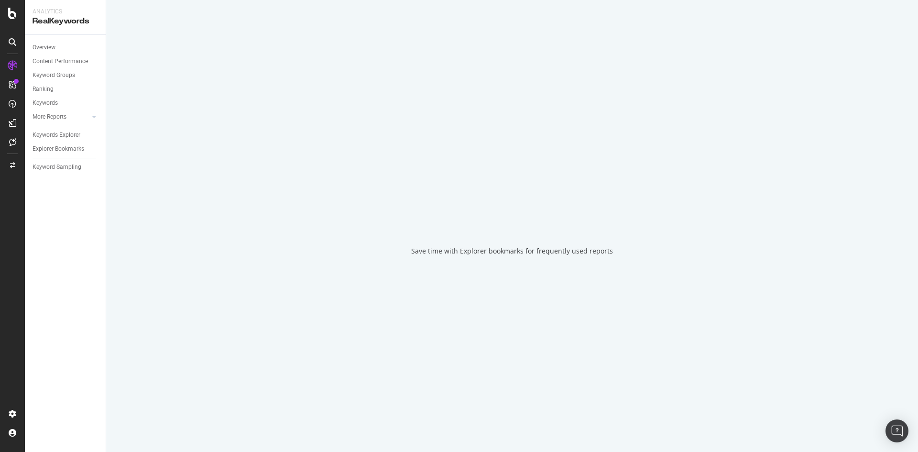 The width and height of the screenshot is (918, 452). What do you see at coordinates (45, 103) in the screenshot?
I see `div: Keywords` at bounding box center [45, 103].